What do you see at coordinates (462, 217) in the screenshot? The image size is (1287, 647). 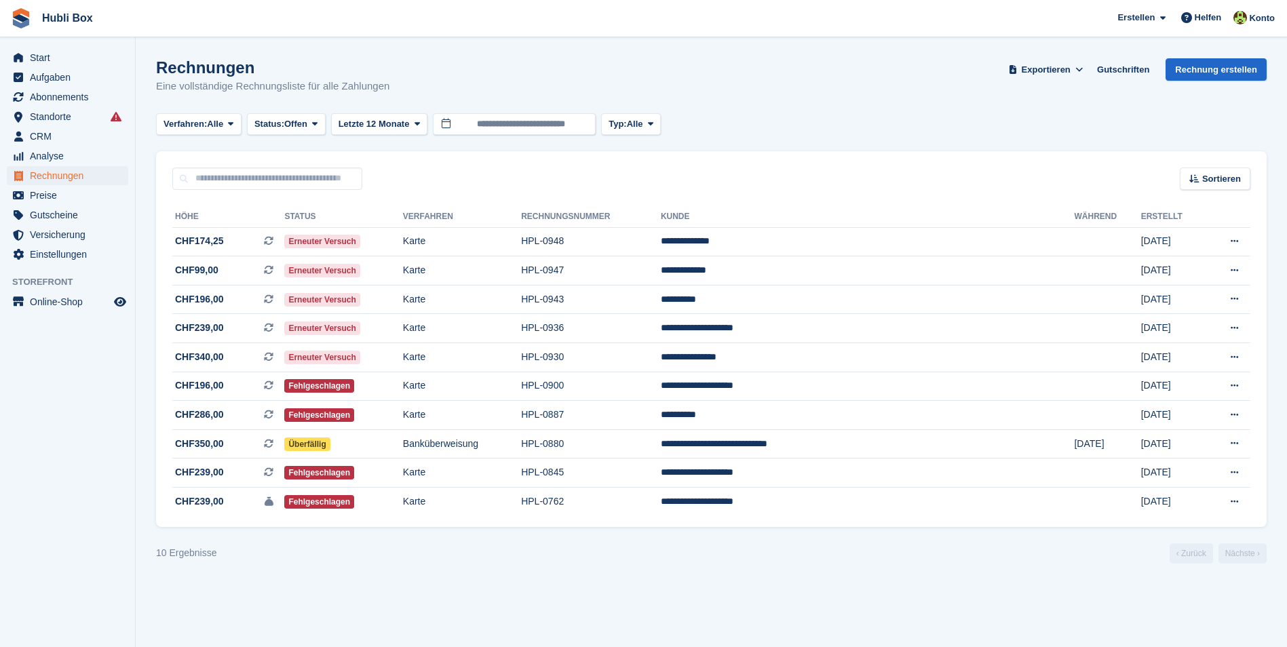 I see `th: Verfahren` at bounding box center [462, 217].